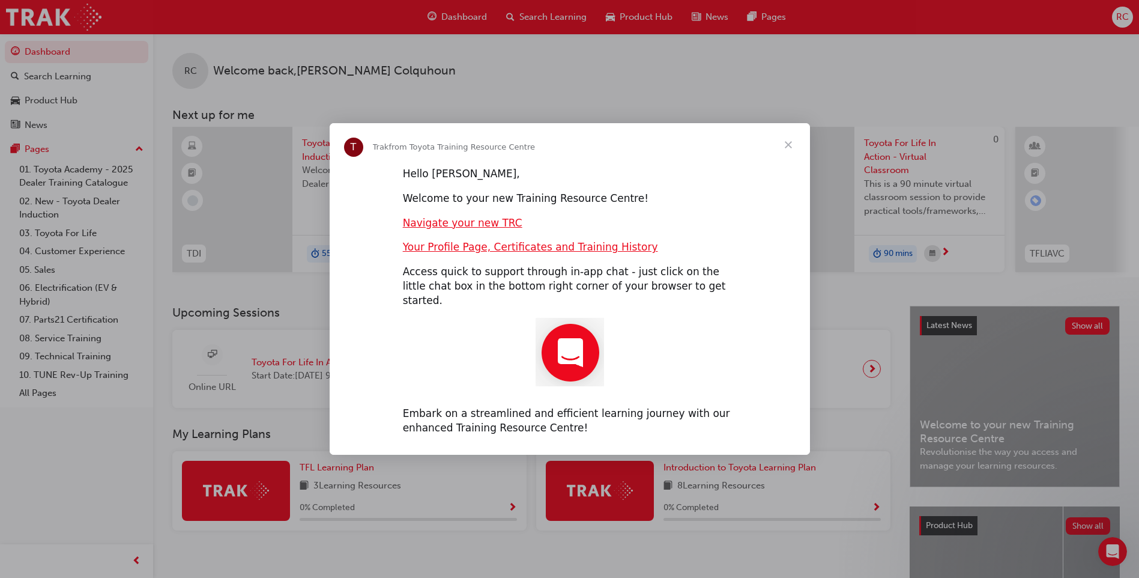  Describe the element at coordinates (462, 223) in the screenshot. I see `a: Navigate your new TRC` at that location.